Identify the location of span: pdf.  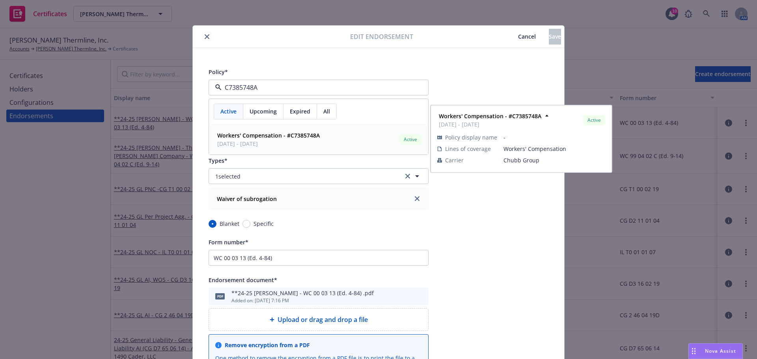
(220, 296).